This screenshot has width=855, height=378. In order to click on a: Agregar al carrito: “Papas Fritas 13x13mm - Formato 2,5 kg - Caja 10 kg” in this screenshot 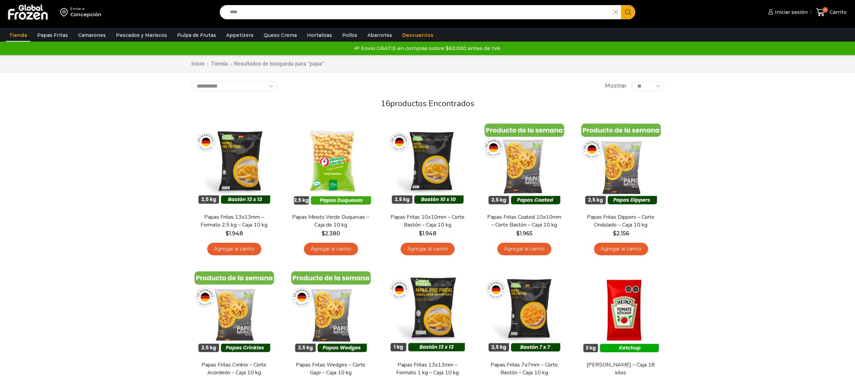, I will do `click(234, 249)`.